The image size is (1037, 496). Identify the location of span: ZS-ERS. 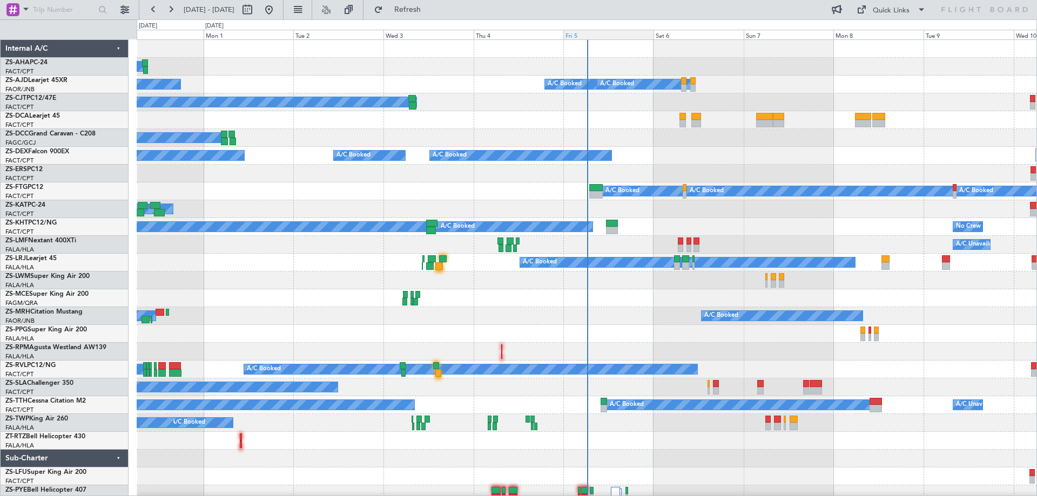
(16, 170).